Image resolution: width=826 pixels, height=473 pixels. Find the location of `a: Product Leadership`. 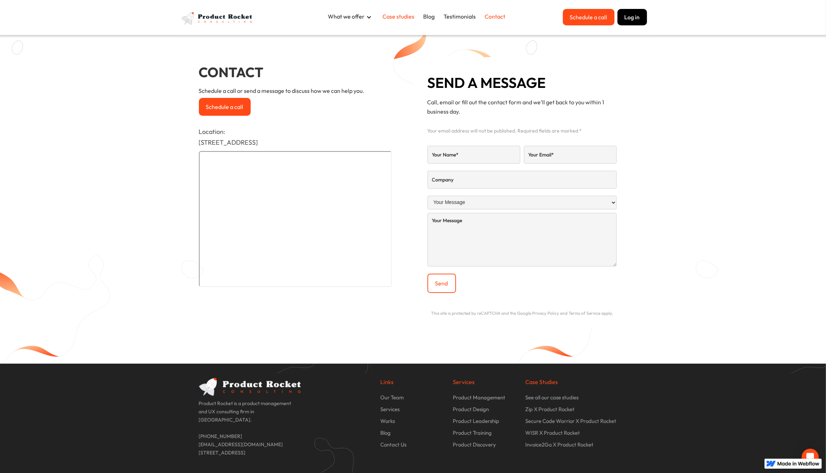

a: Product Leadership is located at coordinates (486, 423).